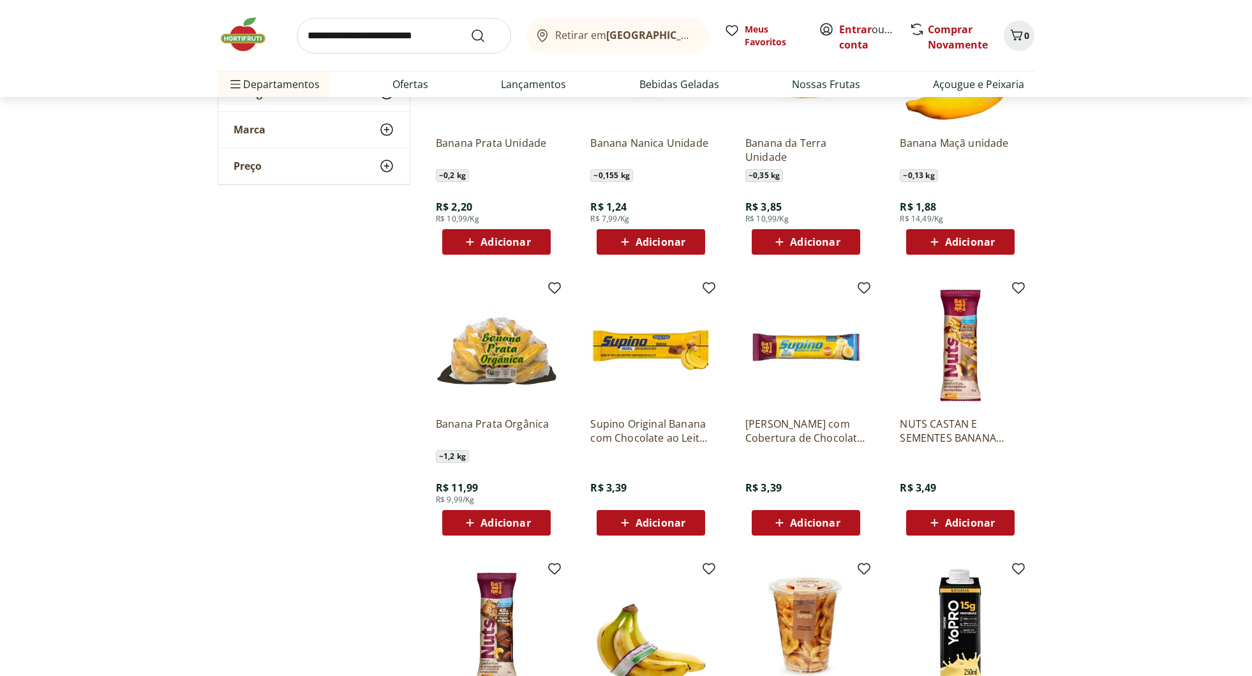 Image resolution: width=1252 pixels, height=676 pixels. I want to click on p: NUTS CASTAN E SEMENTES BANANA BRASIL 25G, so click(960, 431).